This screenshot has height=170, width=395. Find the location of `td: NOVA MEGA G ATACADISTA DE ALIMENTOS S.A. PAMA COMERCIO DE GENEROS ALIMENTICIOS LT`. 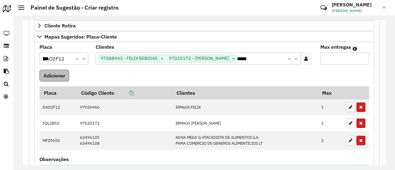

td: NOVA MEGA G ATACADISTA DE ALIMENTOS S.A. PAMA COMERCIO DE GENEROS ALIMENTICIOS LT is located at coordinates (245, 140).